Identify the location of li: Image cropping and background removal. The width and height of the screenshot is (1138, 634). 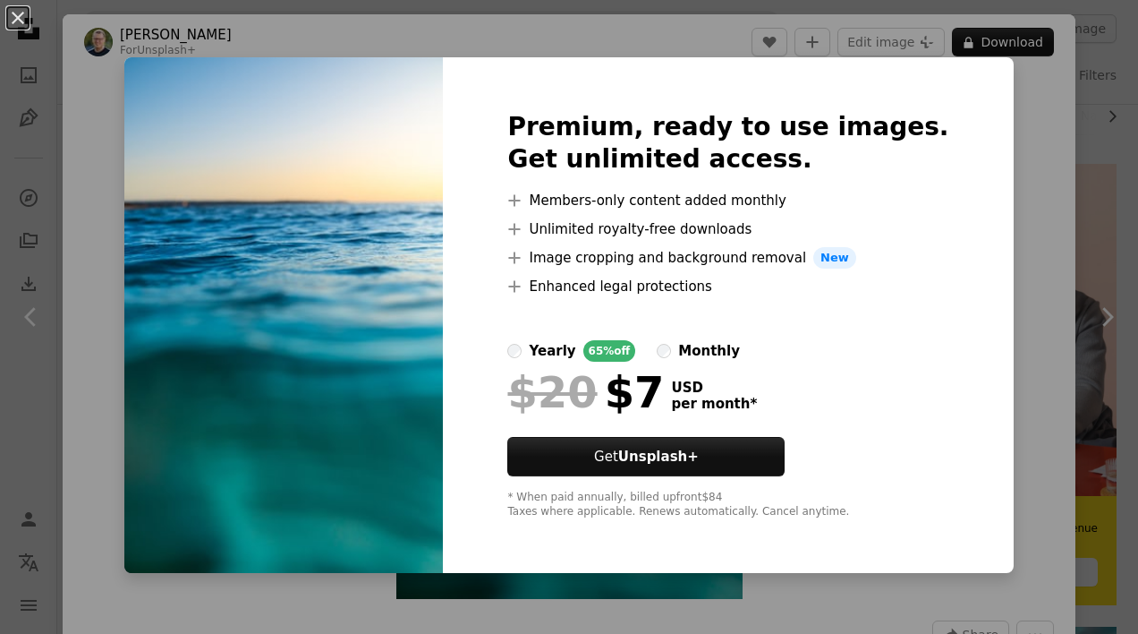
(727, 258).